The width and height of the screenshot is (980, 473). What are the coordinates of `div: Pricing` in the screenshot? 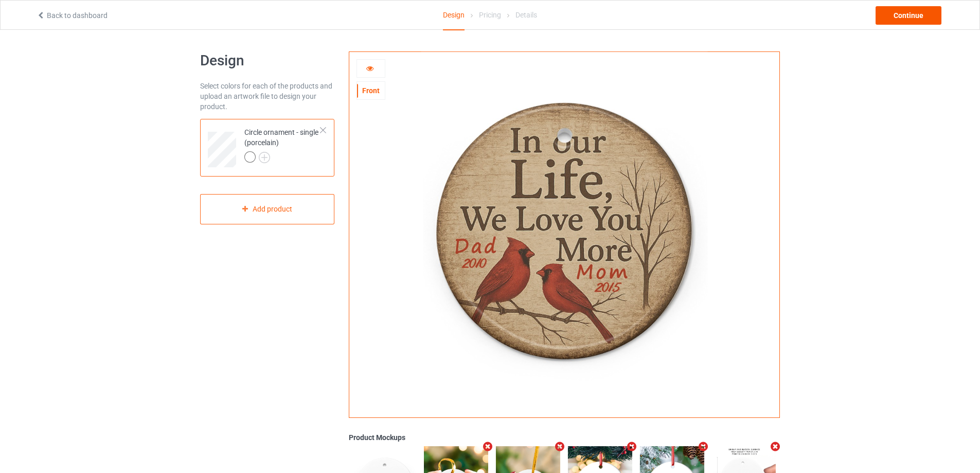 It's located at (490, 15).